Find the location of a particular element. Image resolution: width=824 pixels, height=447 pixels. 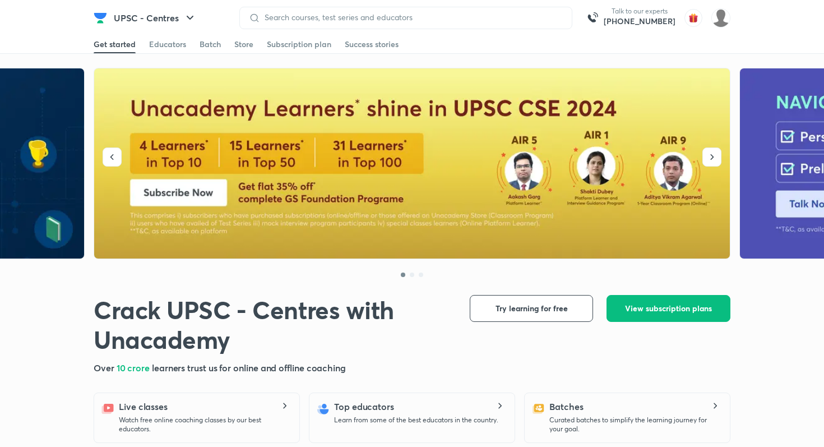

p: Watch free online coaching classes by our best educators. is located at coordinates (205, 424).